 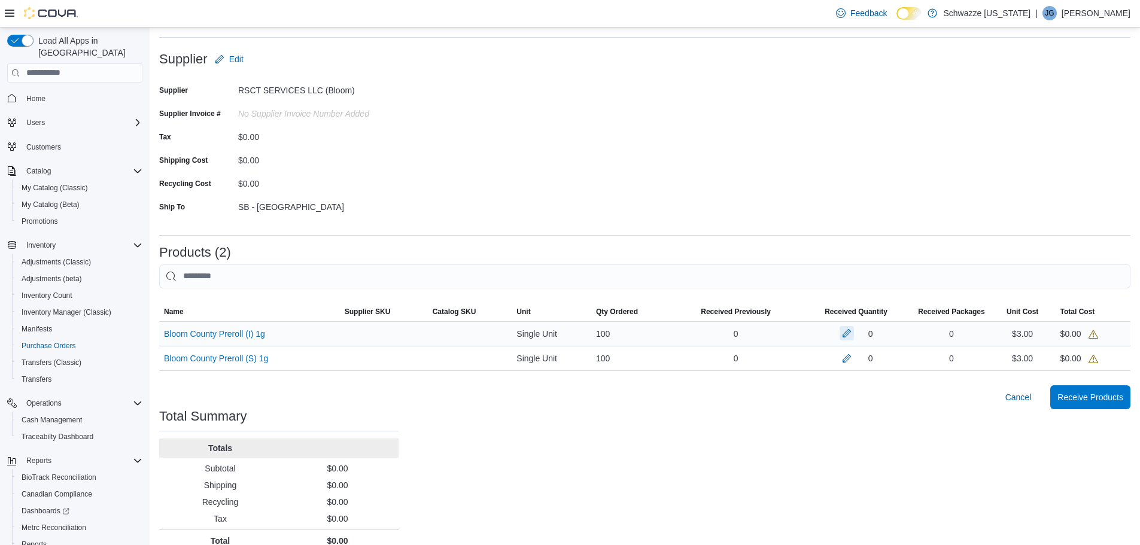 I want to click on a: Dashboards, so click(x=80, y=511).